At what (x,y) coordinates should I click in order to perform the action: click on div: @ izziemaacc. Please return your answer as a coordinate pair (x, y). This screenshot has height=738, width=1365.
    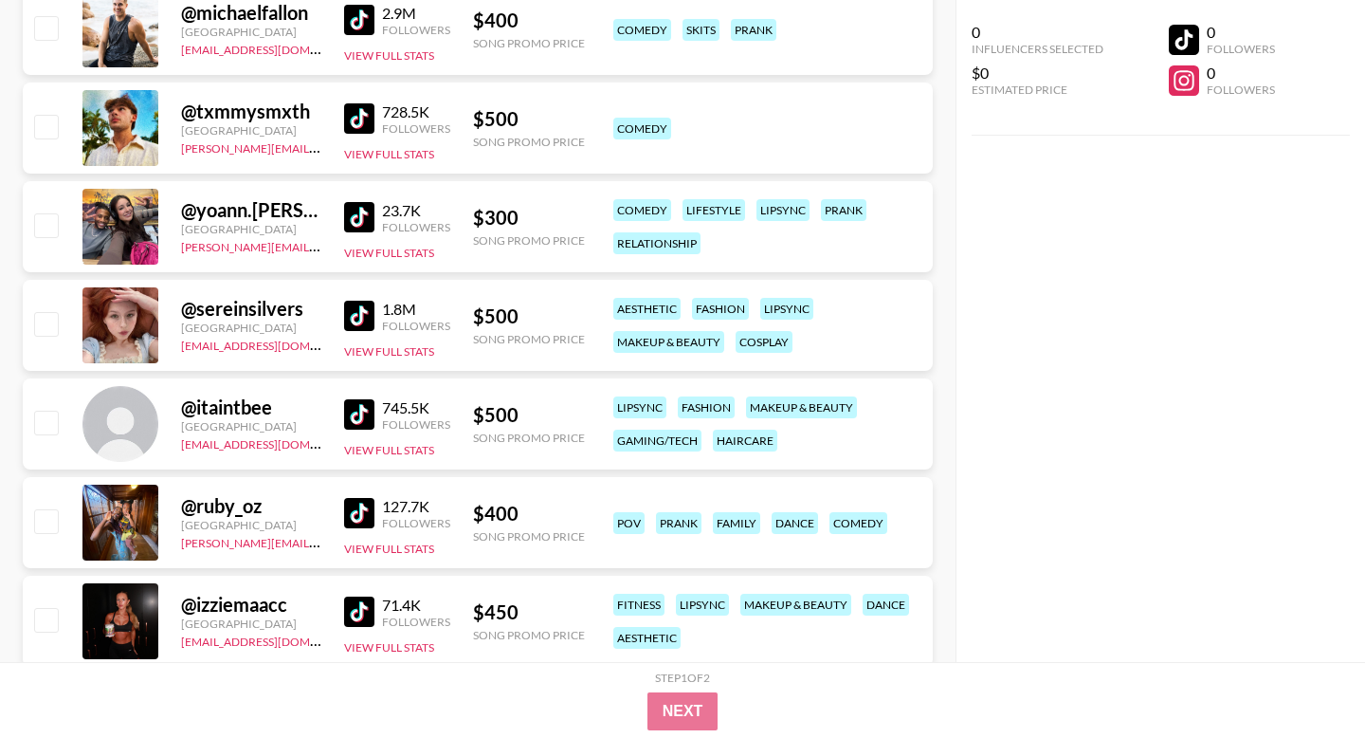
    Looking at the image, I should click on (251, 604).